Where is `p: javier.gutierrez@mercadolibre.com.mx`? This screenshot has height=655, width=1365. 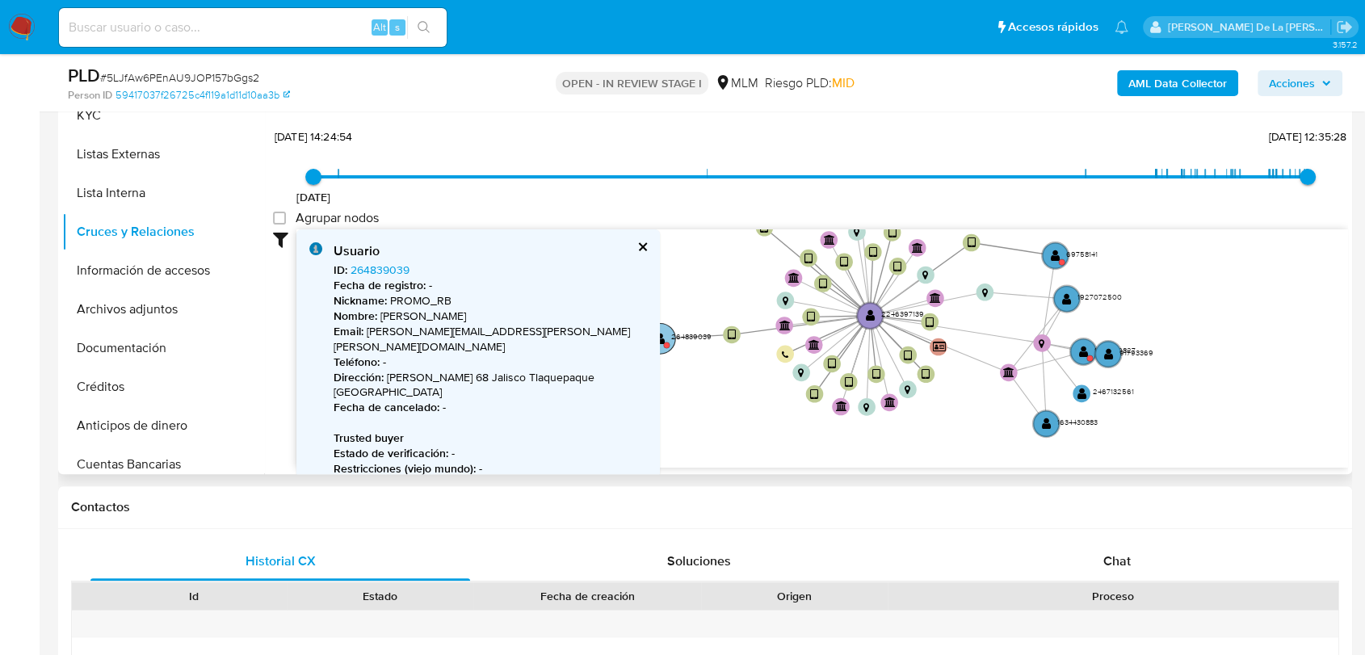 p: javier.gutierrez@mercadolibre.com.mx is located at coordinates (1249, 27).